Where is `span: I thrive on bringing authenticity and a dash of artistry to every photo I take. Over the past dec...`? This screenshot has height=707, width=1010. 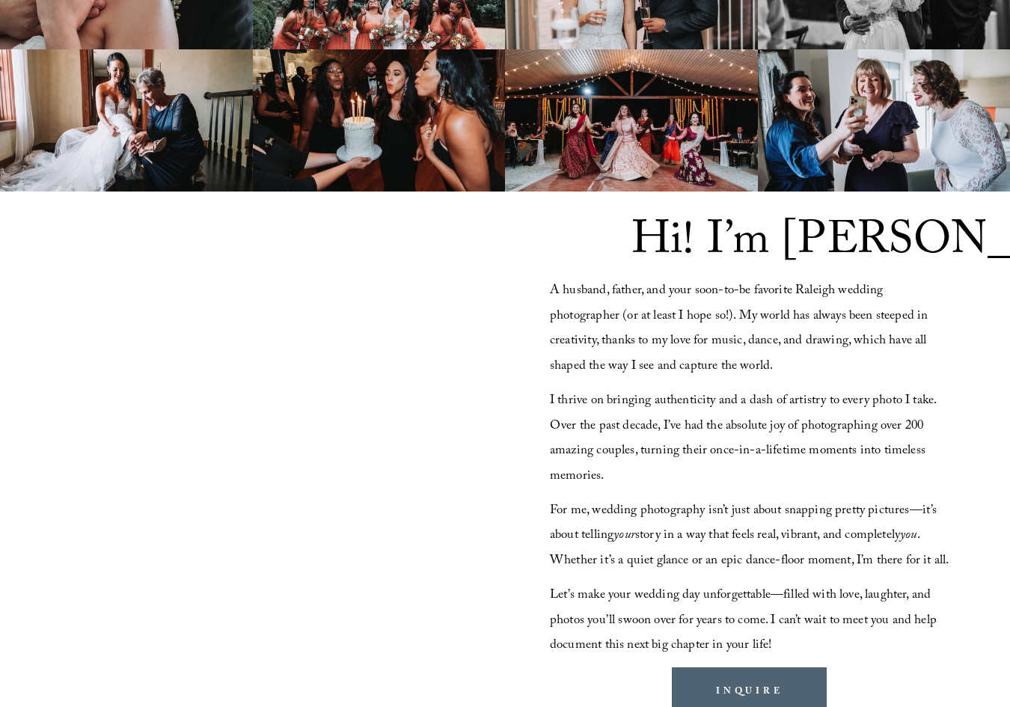
span: I thrive on bringing authenticity and a dash of artistry to every photo I take. Over the past dec... is located at coordinates (744, 439).